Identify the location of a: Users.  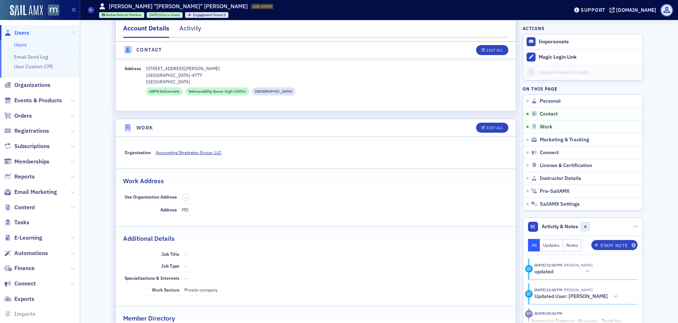
(16, 33).